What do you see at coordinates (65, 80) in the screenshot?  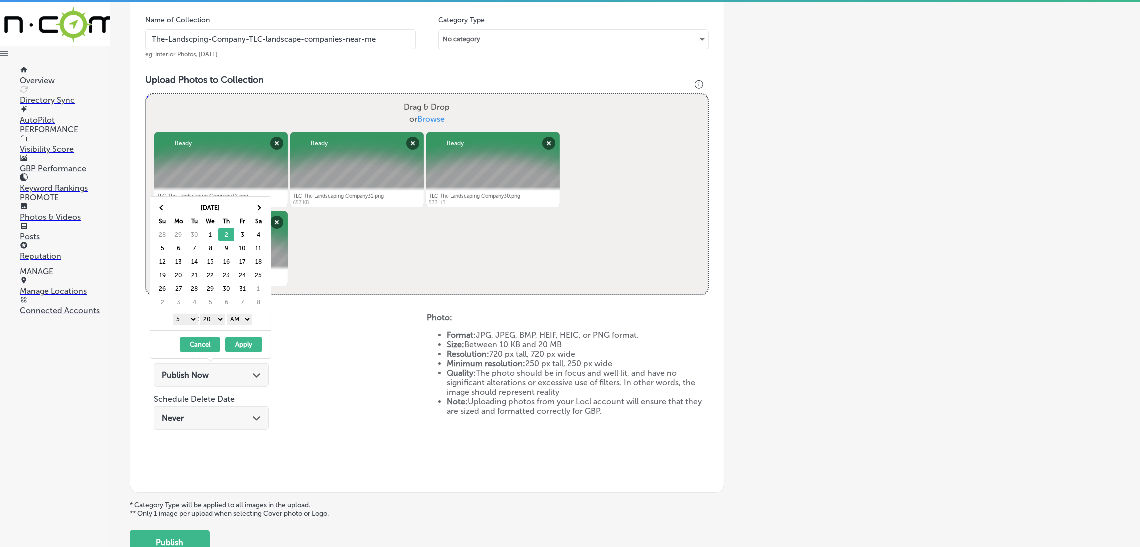 I see `p: Overview` at bounding box center [65, 80].